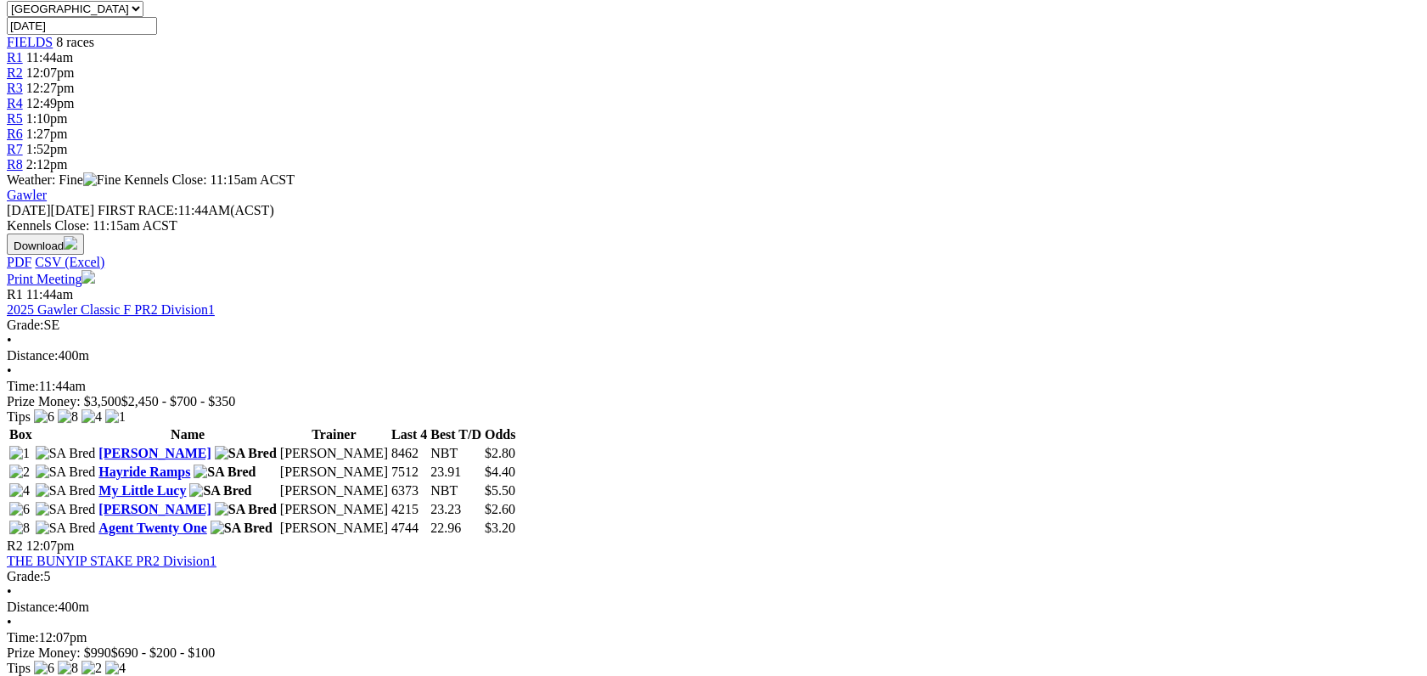 The width and height of the screenshot is (1427, 676). Describe the element at coordinates (19, 667) in the screenshot. I see `span: Tips` at that location.